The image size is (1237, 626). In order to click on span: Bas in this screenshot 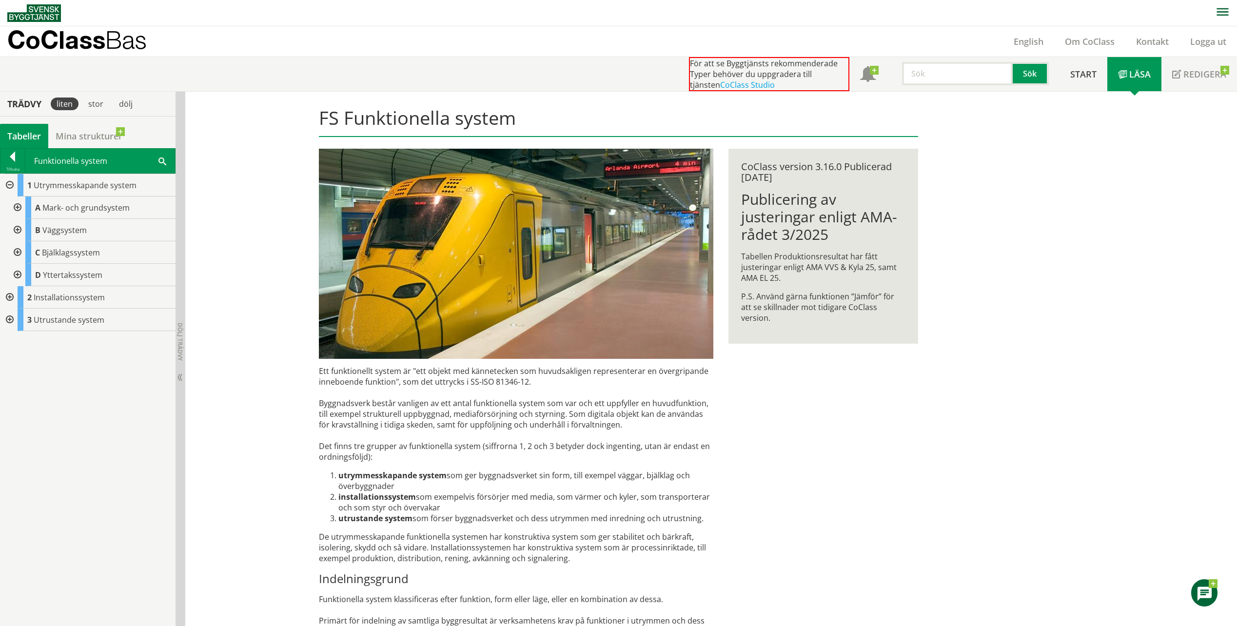, I will do `click(126, 39)`.